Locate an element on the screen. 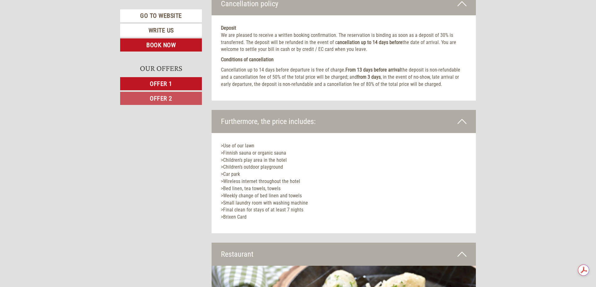  strong: from 3 days is located at coordinates (369, 77).